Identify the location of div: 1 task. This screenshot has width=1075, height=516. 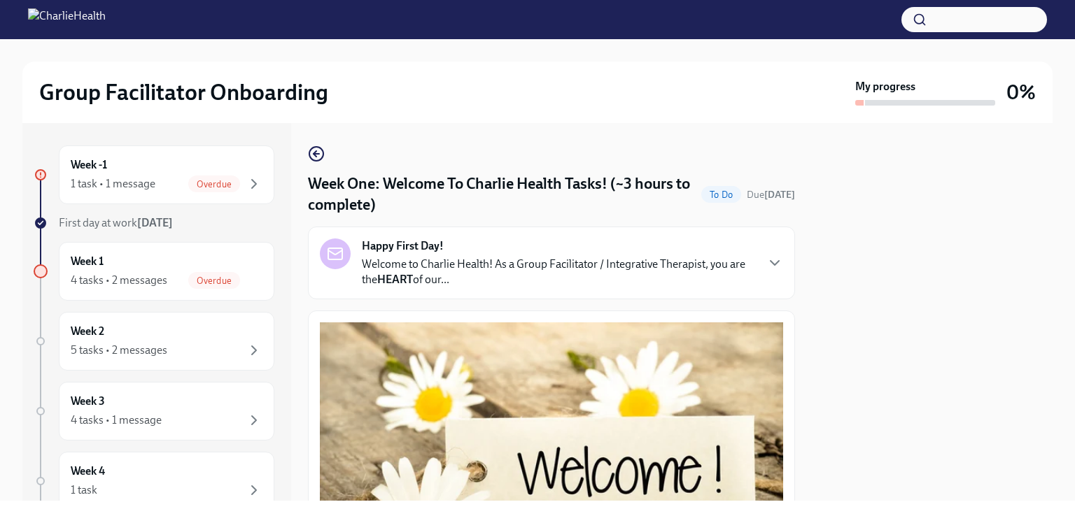
(84, 491).